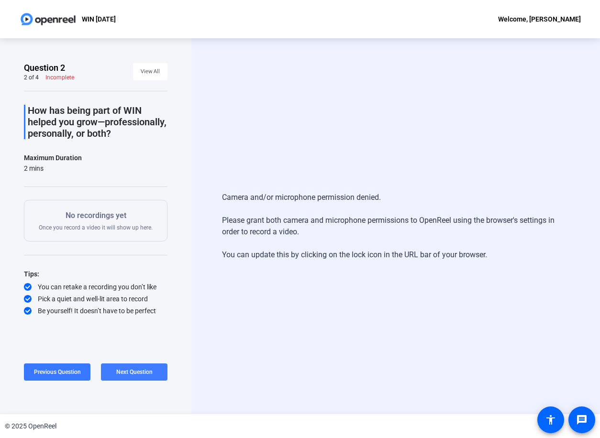  I want to click on button: Previous Question, so click(57, 372).